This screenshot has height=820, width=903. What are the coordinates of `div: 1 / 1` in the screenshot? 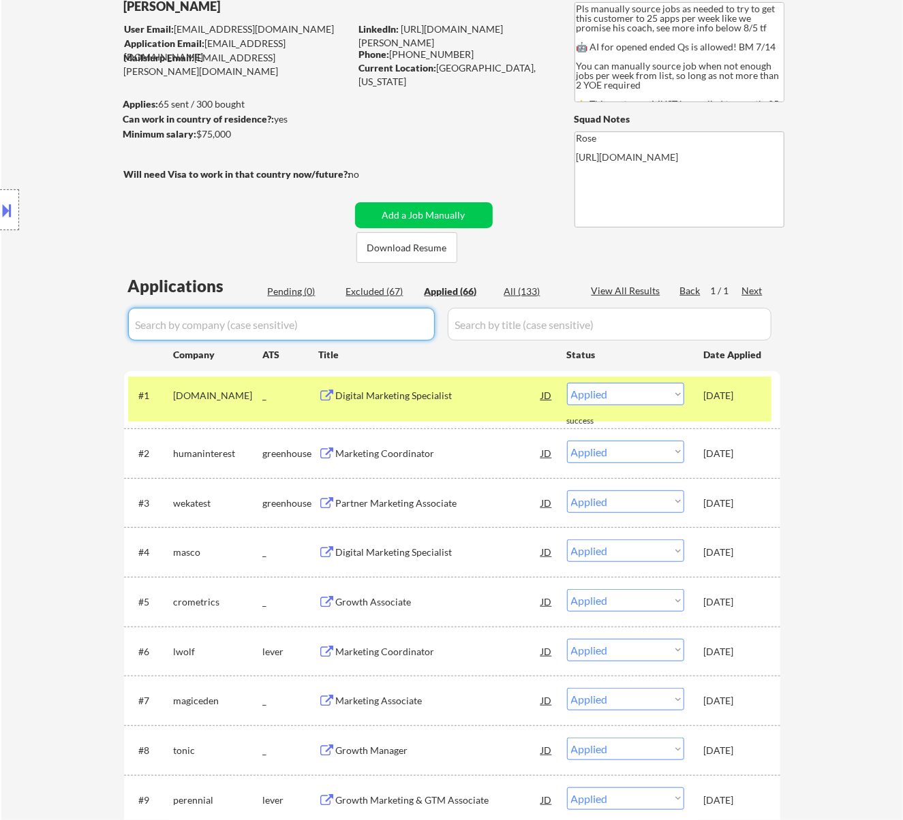 It's located at (726, 291).